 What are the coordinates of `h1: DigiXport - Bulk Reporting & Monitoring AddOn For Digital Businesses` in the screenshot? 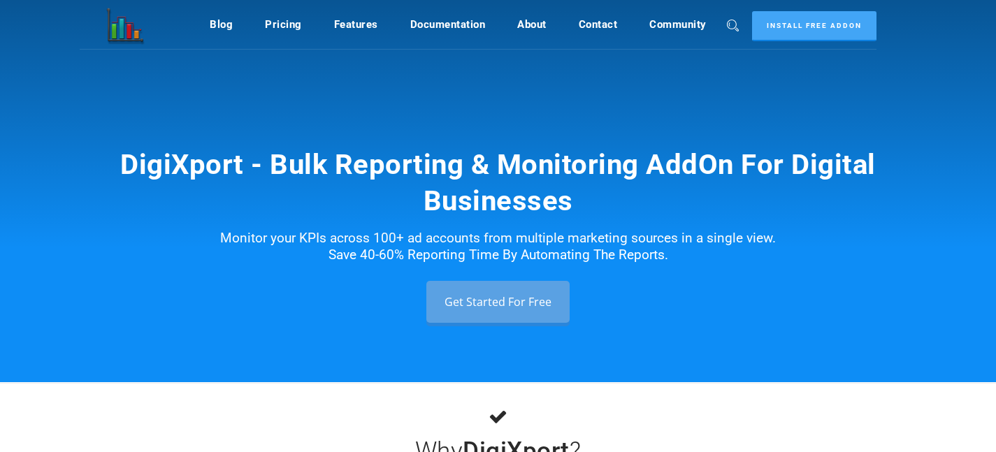 It's located at (498, 183).